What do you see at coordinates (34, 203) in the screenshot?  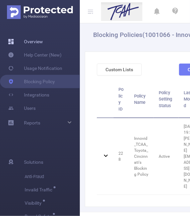 I see `span: Visibility` at bounding box center [34, 203].